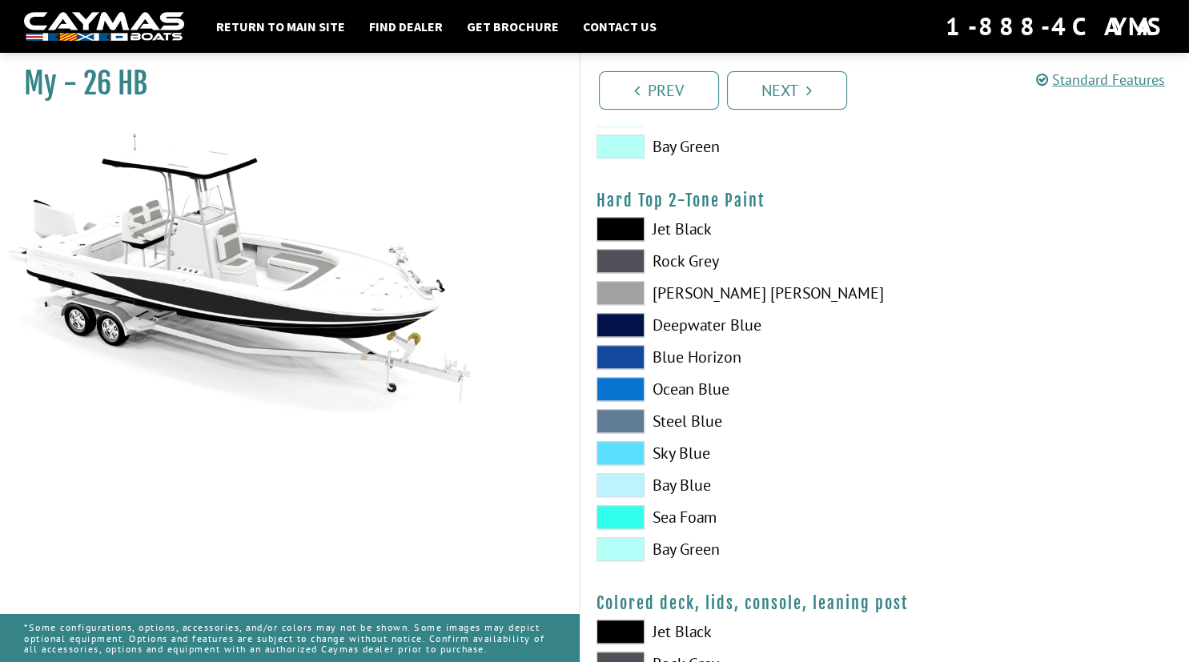 The height and width of the screenshot is (662, 1189). What do you see at coordinates (620, 26) in the screenshot?
I see `a: Contact Us` at bounding box center [620, 26].